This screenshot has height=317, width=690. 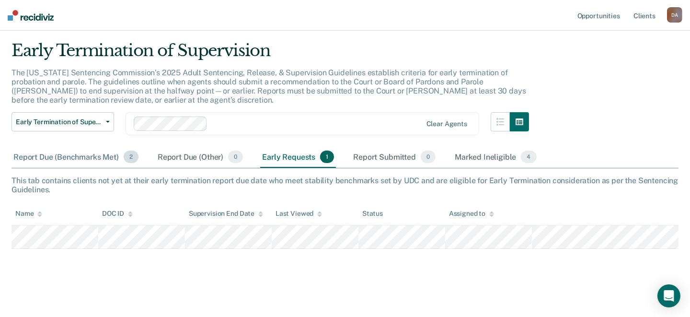 I want to click on span: Early Termination of Supervision, so click(x=59, y=122).